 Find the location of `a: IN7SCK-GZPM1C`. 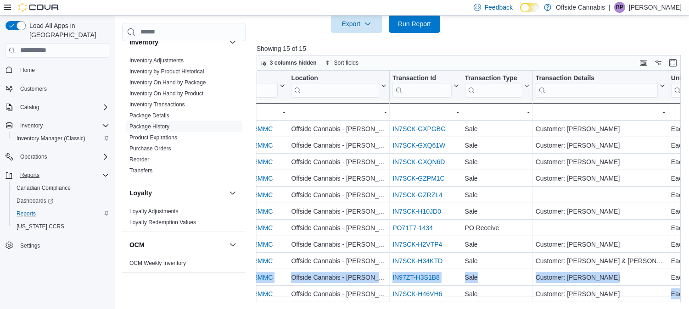

a: IN7SCK-GZPM1C is located at coordinates (418, 178).